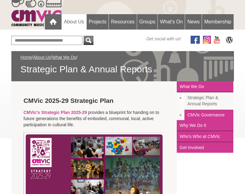 The height and width of the screenshot is (194, 245). I want to click on img: CMVic Blog, so click(229, 40).